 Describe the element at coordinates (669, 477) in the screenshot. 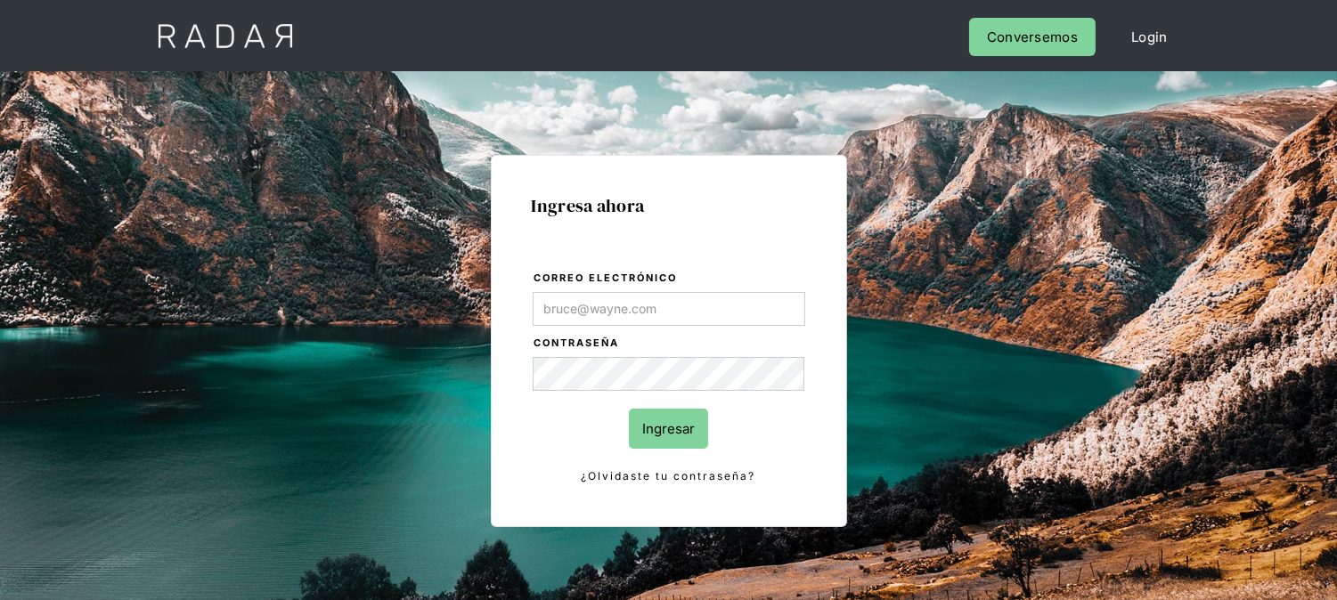

I see `a: ¿Olvidaste tu contraseña?` at that location.